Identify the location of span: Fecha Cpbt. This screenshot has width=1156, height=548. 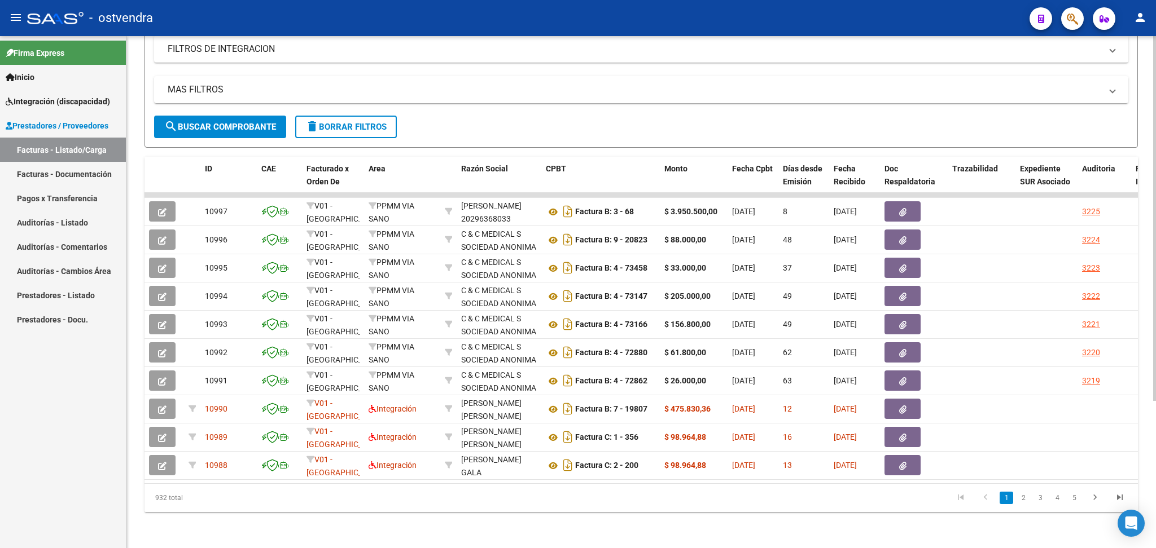
(752, 169).